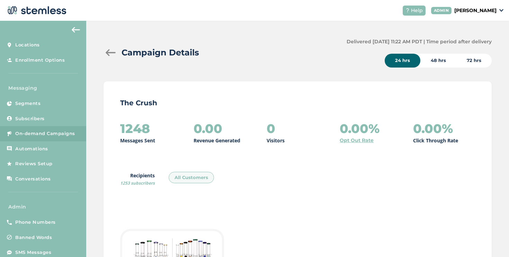  I want to click on span: Subscribers, so click(30, 119).